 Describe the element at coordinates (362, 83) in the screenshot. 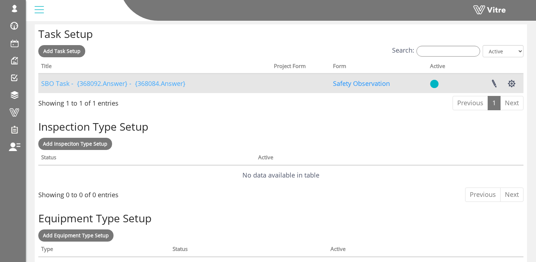

I see `a: Safety Observation` at that location.